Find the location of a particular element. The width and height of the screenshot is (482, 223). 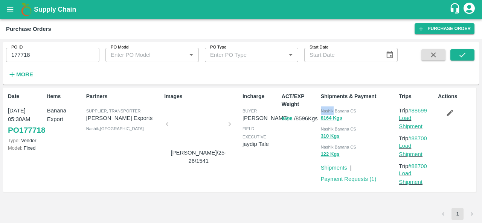

a: #88699 is located at coordinates (417, 111).